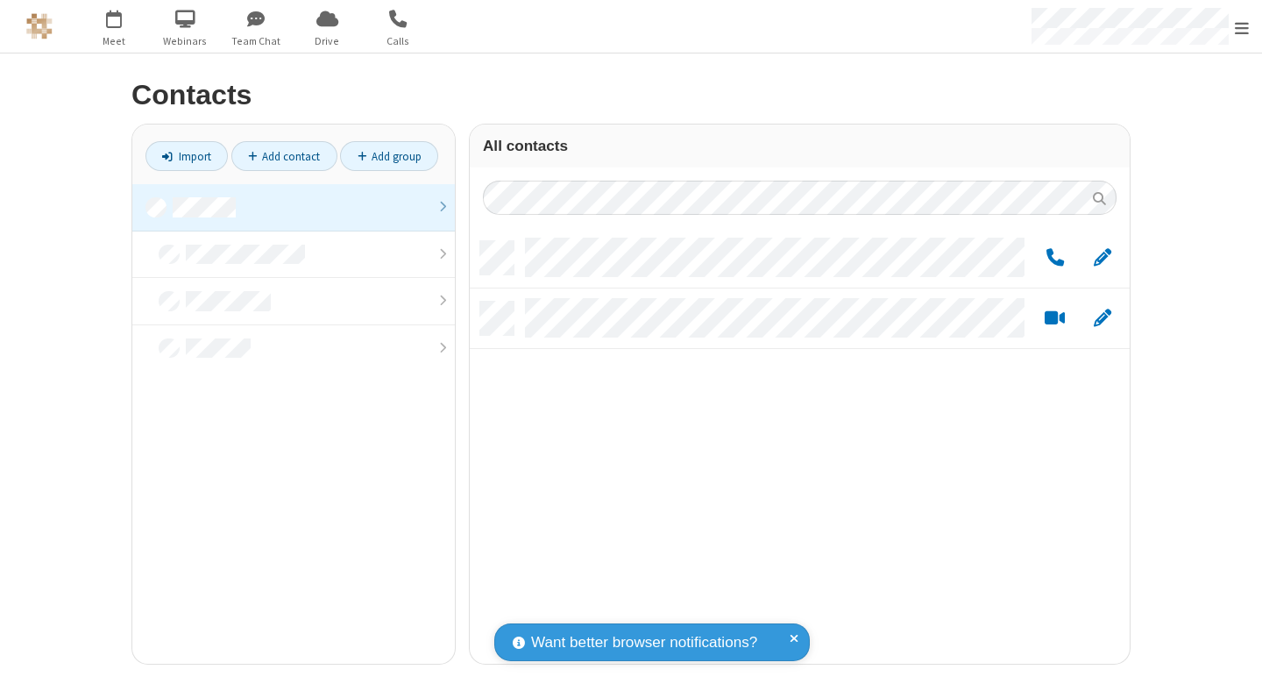  What do you see at coordinates (284, 156) in the screenshot?
I see `a: Add contact` at bounding box center [284, 156].